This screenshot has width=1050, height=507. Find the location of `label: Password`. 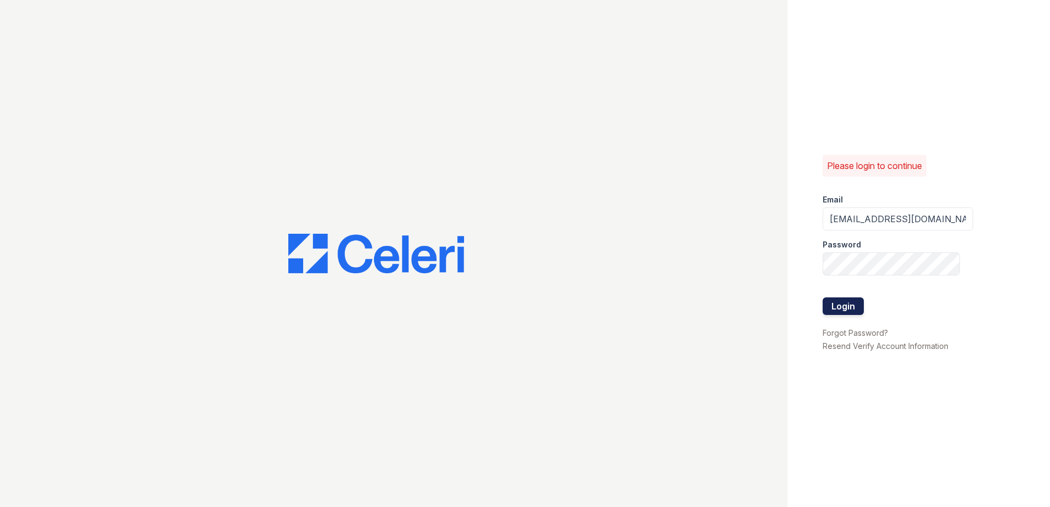

label: Password is located at coordinates (842, 245).